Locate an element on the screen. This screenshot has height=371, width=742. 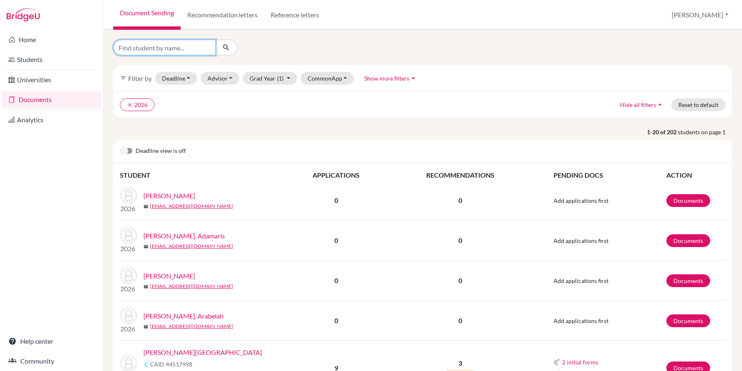
img: Bridge-U is located at coordinates (23, 15).